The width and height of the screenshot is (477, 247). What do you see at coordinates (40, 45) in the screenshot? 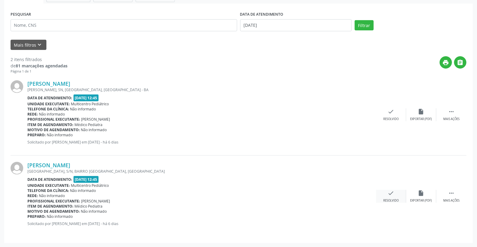
I see `i: keyboard_arrow_down` at bounding box center [40, 45].